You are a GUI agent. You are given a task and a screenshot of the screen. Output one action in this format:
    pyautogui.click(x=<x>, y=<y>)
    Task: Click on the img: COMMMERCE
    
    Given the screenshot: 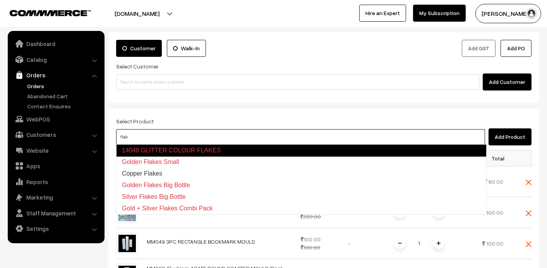 What is the action you would take?
    pyautogui.click(x=50, y=13)
    